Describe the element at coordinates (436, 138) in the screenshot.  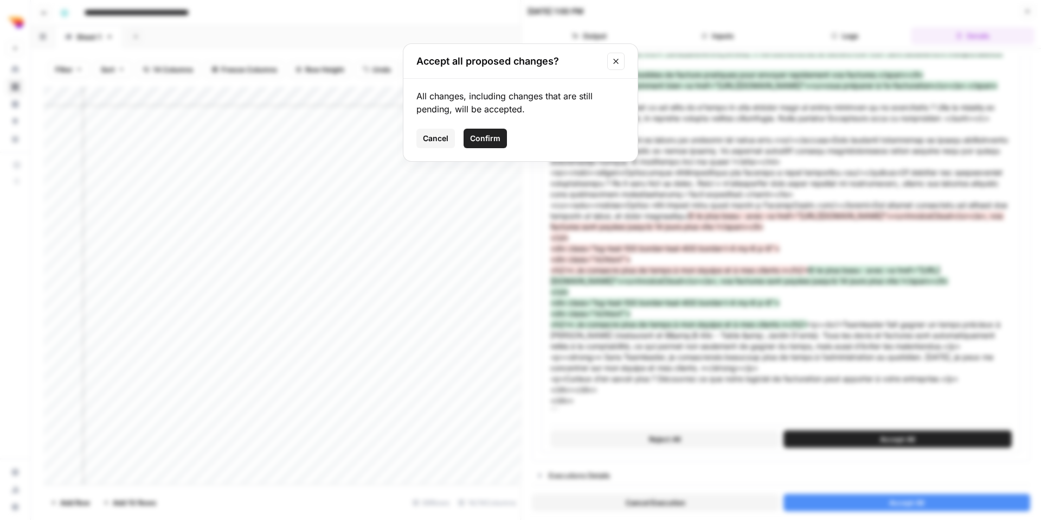
I see `span: Cancel` at that location.